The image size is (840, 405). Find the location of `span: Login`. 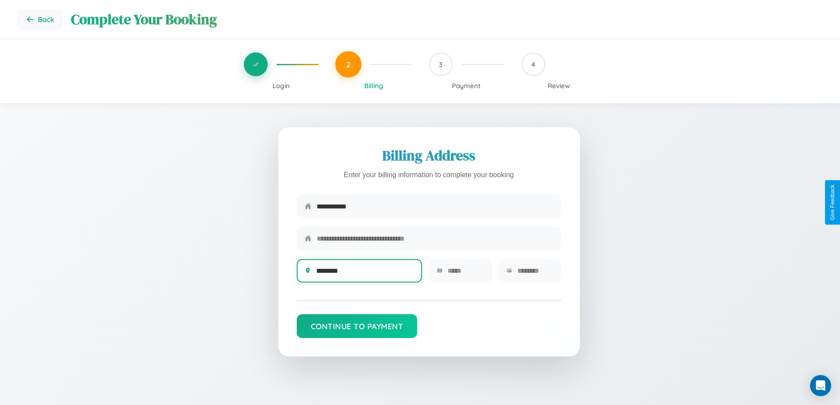

span: Login is located at coordinates (281, 86).